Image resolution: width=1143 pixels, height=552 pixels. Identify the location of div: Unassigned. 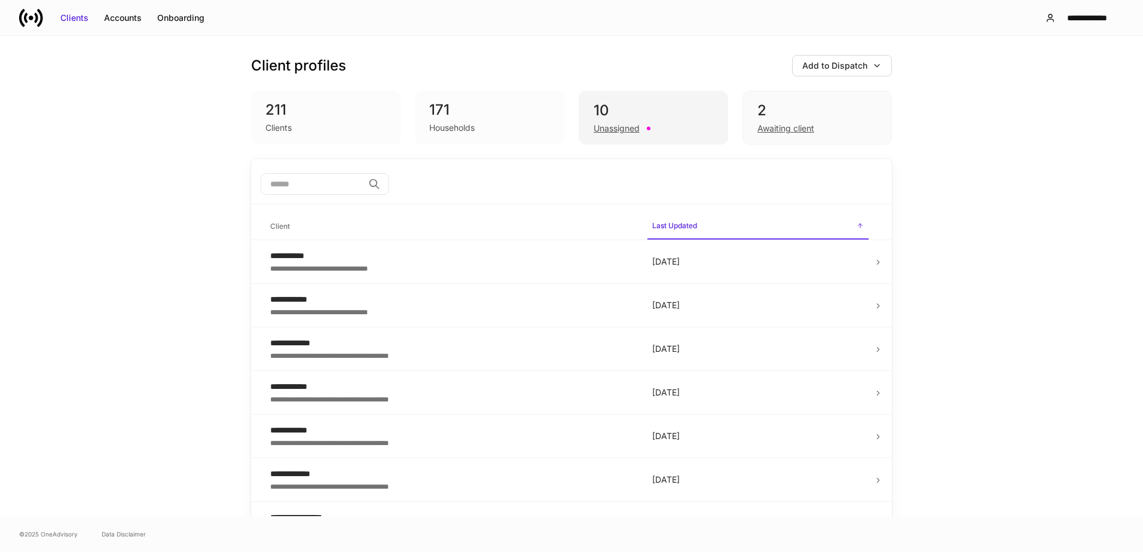
(616, 129).